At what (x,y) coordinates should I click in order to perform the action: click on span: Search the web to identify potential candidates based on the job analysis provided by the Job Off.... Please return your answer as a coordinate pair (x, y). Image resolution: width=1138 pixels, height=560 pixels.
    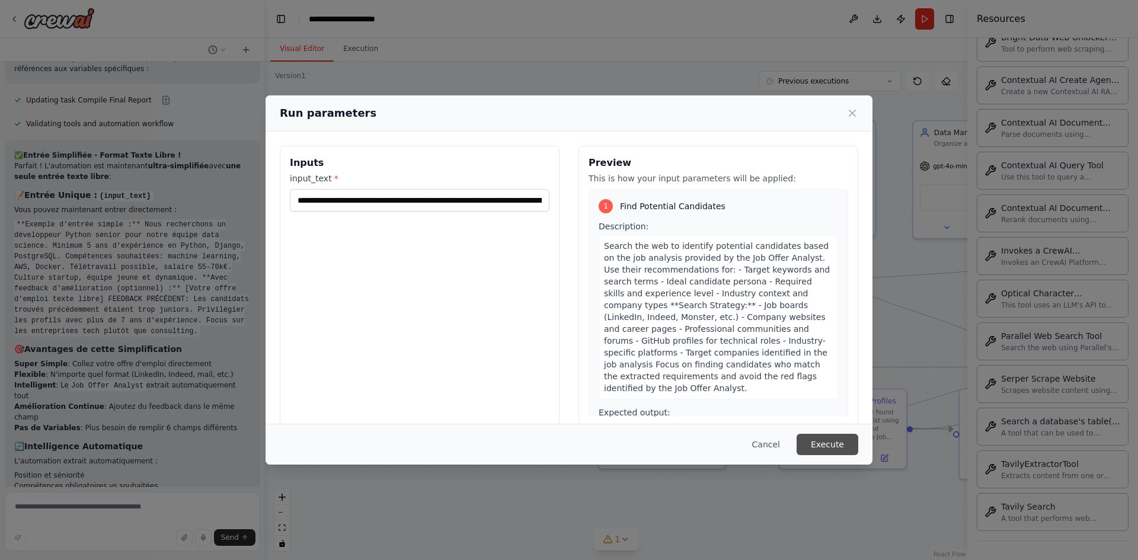
    Looking at the image, I should click on (716, 317).